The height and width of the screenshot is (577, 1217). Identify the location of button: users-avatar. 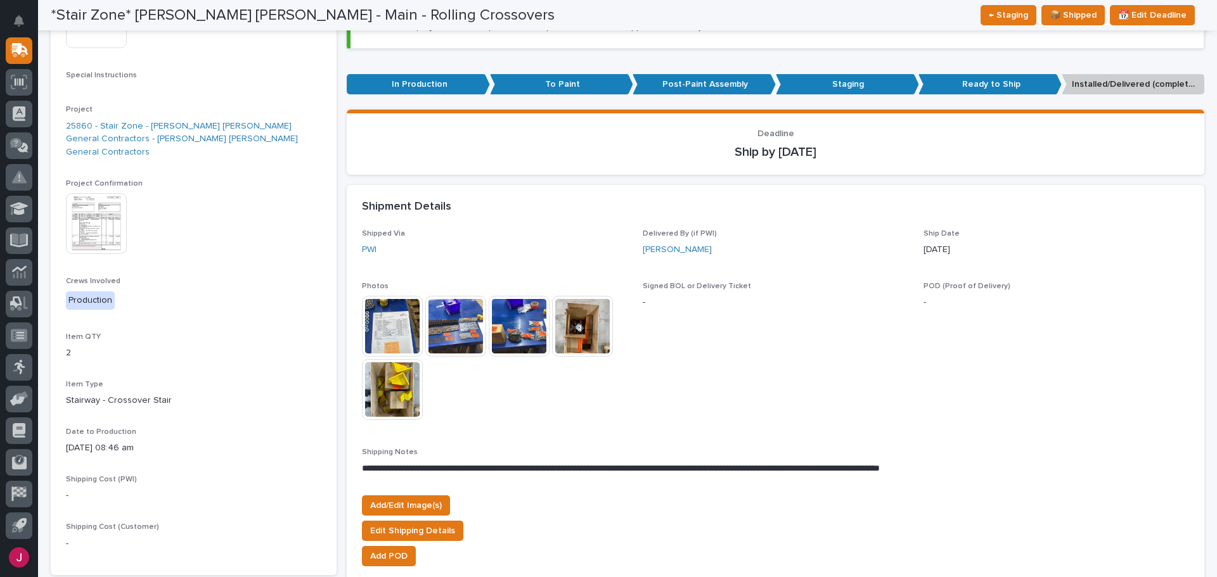
(19, 558).